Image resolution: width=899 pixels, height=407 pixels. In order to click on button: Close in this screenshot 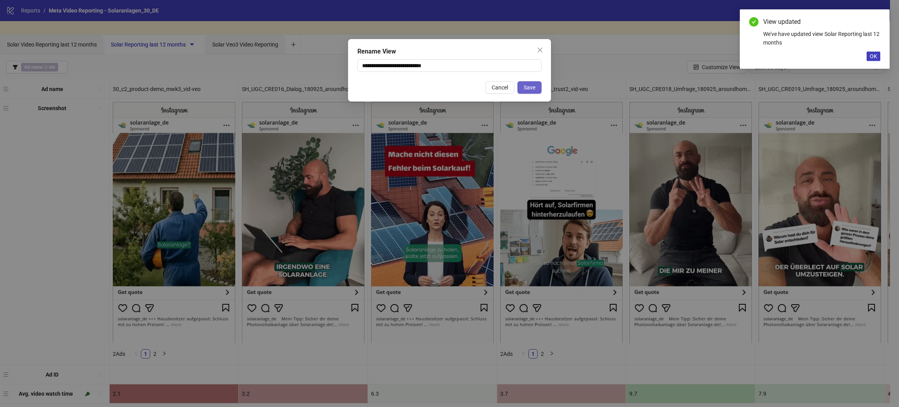, I will do `click(540, 50)`.